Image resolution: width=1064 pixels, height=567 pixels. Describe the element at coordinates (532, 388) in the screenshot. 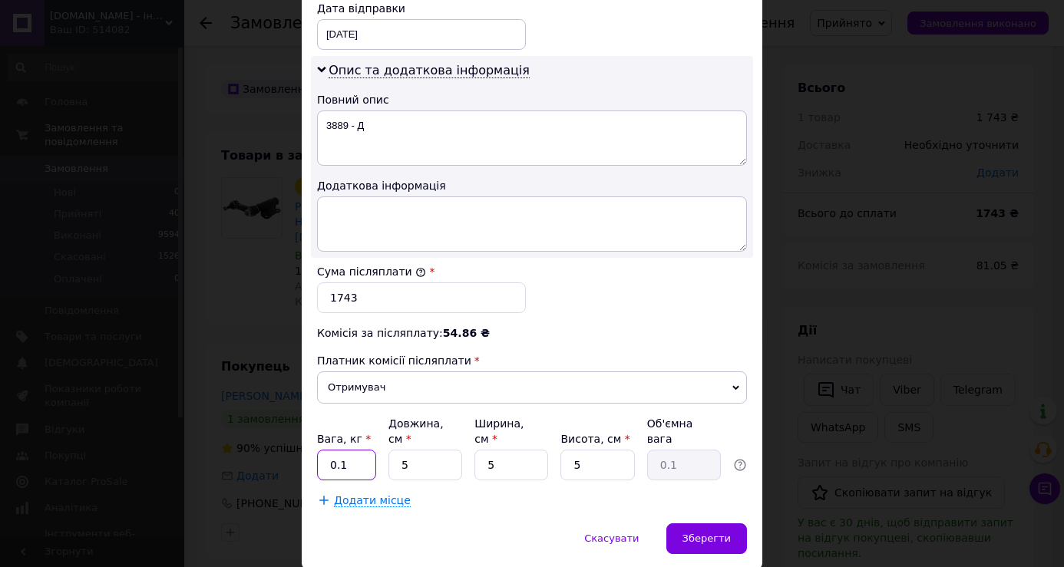

I see `span: Отримувач` at that location.